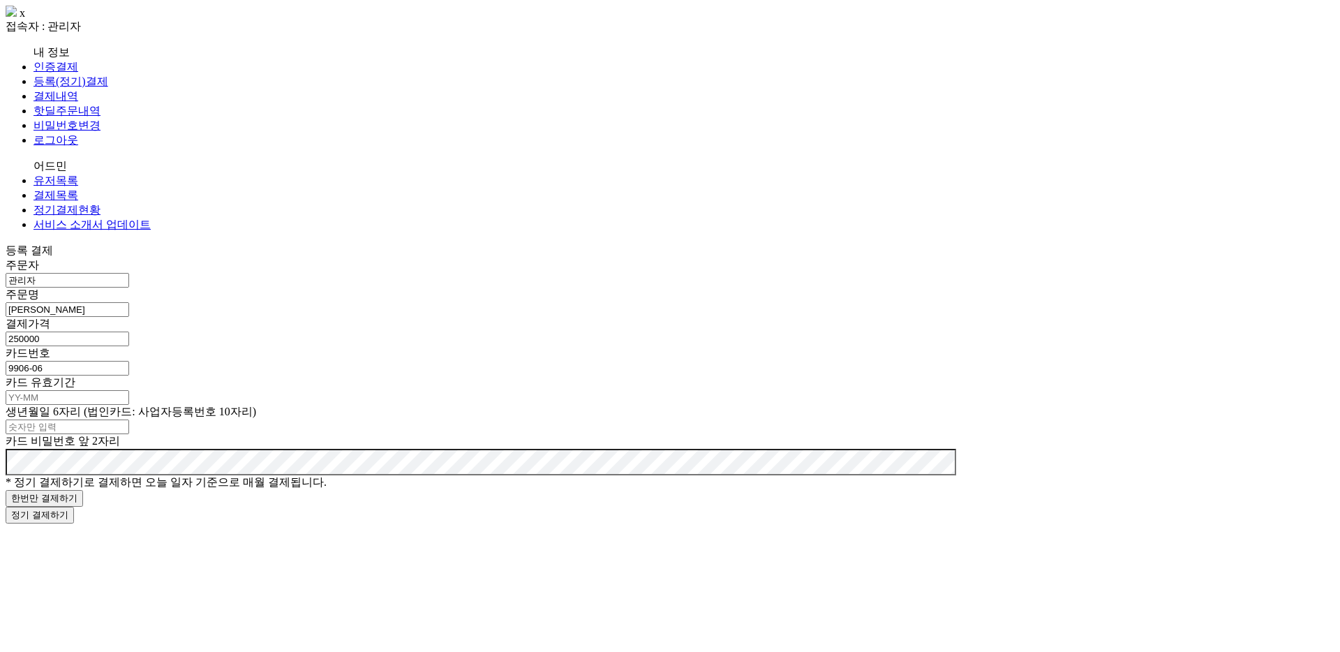 The width and height of the screenshot is (1340, 652). Describe the element at coordinates (67, 209) in the screenshot. I see `a: 정기결제현황` at that location.